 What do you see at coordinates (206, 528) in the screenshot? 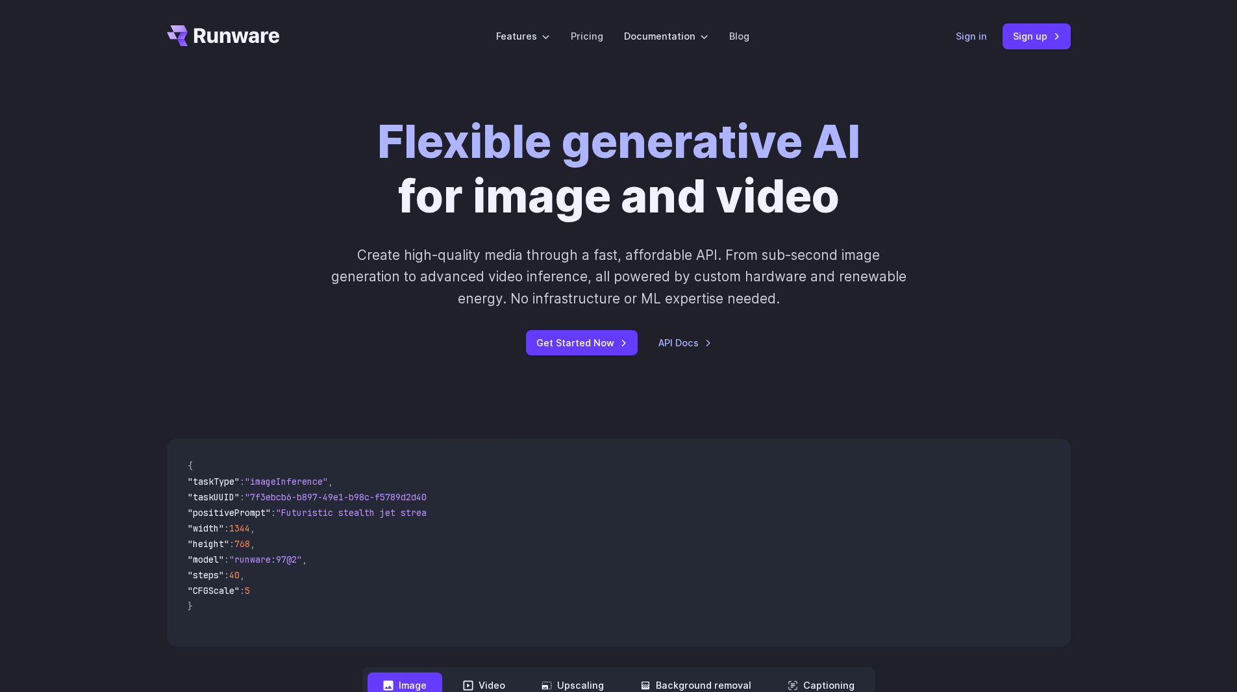
I see `span: "width"` at bounding box center [206, 528].